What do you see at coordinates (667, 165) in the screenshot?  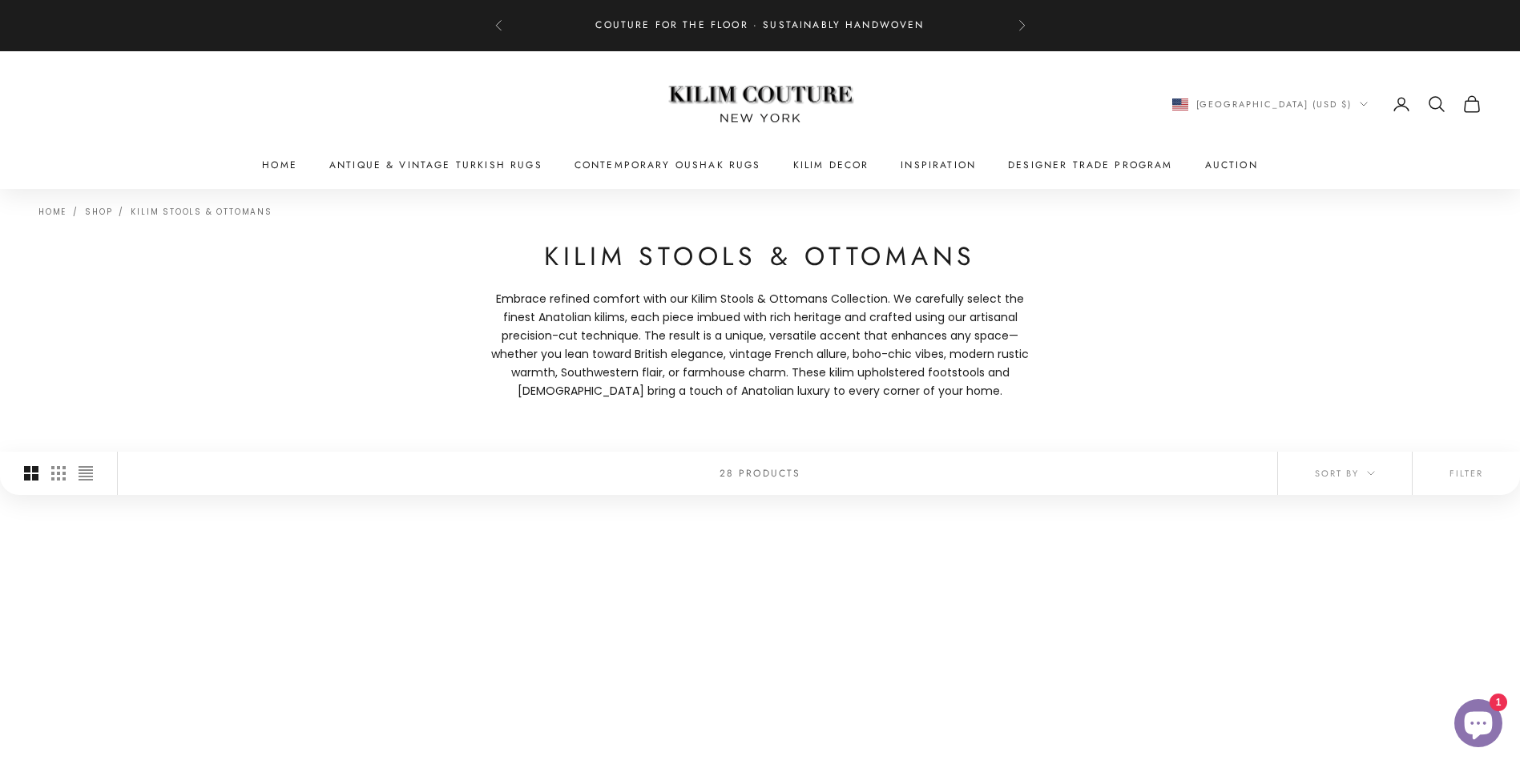 I see `a: Contemporary Oushak Rugs` at bounding box center [667, 165].